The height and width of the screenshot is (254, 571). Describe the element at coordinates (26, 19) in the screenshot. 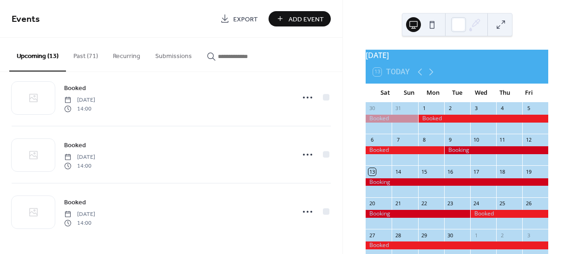

I see `span: Events` at that location.